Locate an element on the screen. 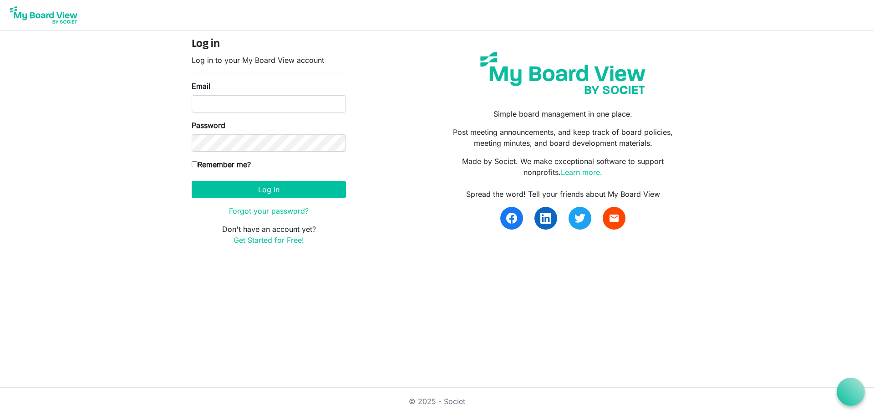  p: Don't have an account yet? is located at coordinates (269, 234).